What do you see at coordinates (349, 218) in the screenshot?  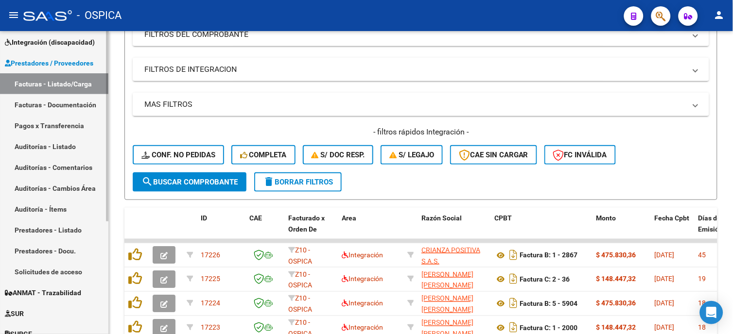 I see `span: Area` at bounding box center [349, 218].